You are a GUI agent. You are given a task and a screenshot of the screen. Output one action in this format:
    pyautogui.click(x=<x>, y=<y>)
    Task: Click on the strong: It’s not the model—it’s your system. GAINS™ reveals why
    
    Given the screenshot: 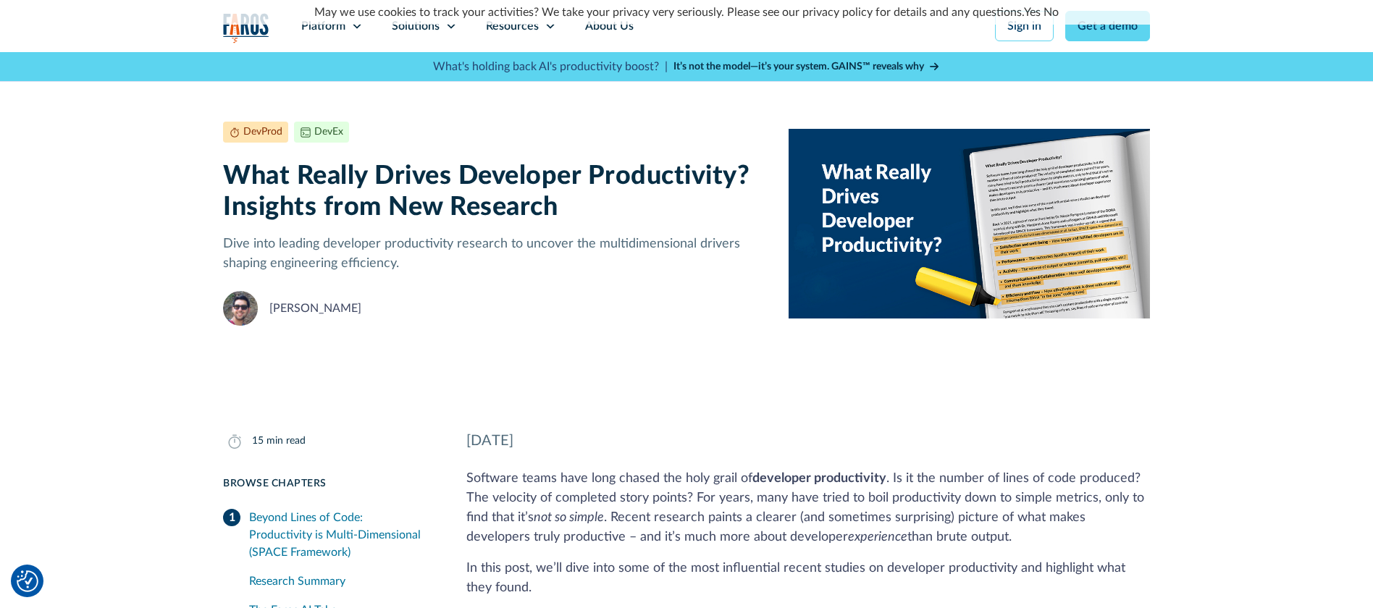 What is the action you would take?
    pyautogui.click(x=799, y=67)
    